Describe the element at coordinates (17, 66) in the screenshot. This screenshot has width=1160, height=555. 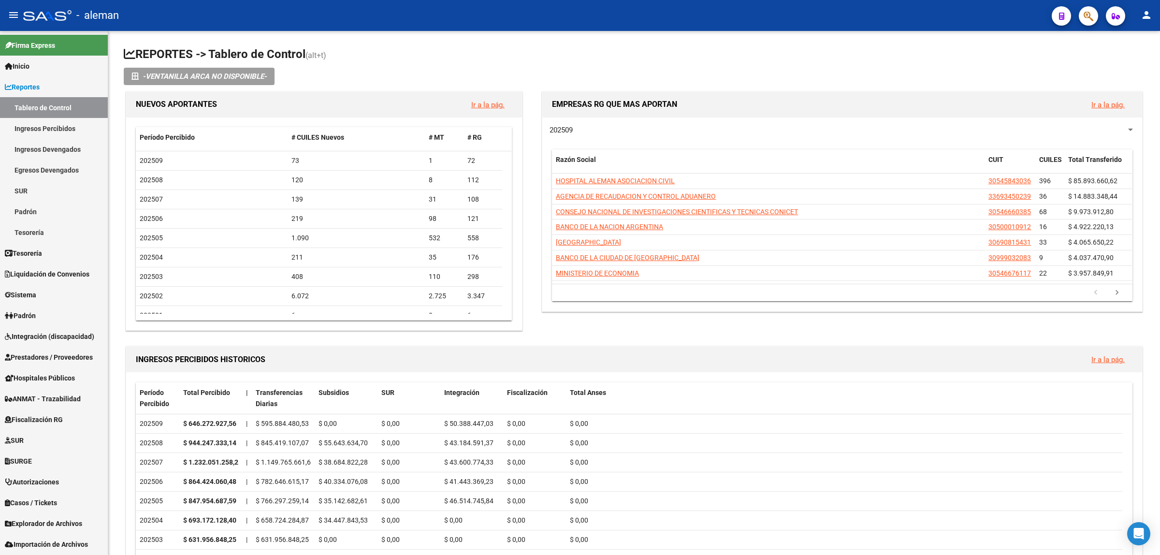
I see `span: Inicio` at that location.